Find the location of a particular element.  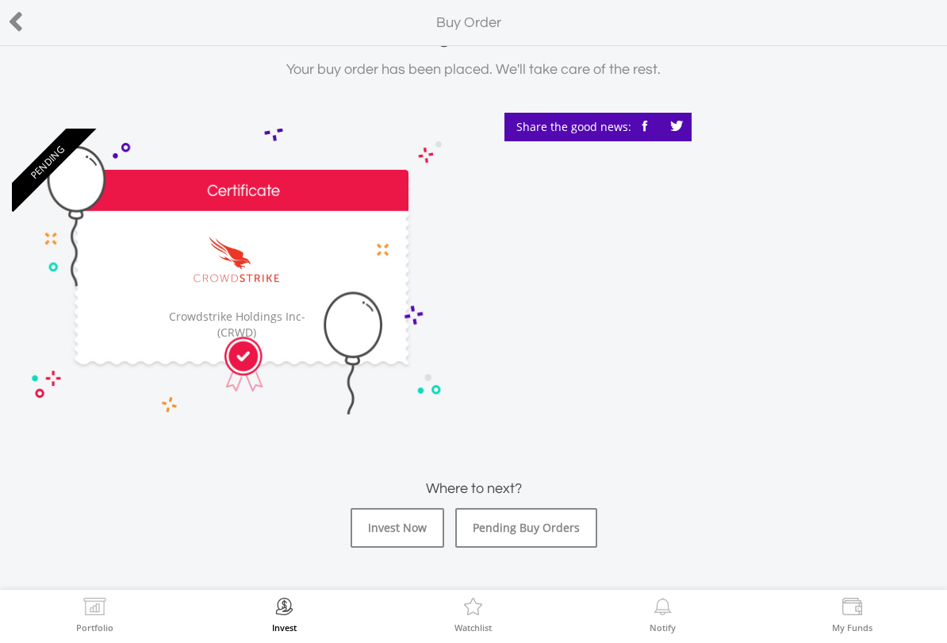

a: Watchlist is located at coordinates (473, 614).